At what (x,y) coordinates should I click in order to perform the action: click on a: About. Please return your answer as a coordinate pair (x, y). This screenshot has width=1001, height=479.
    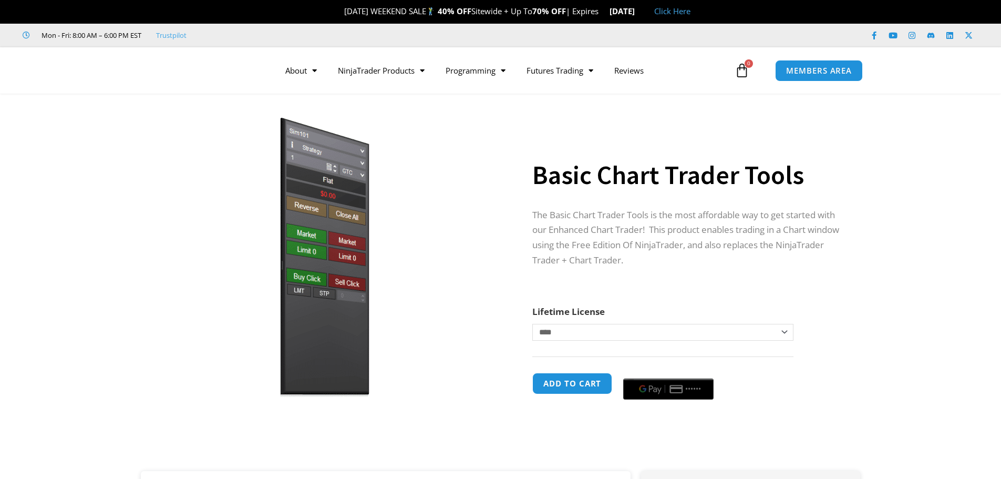
    Looking at the image, I should click on (301, 70).